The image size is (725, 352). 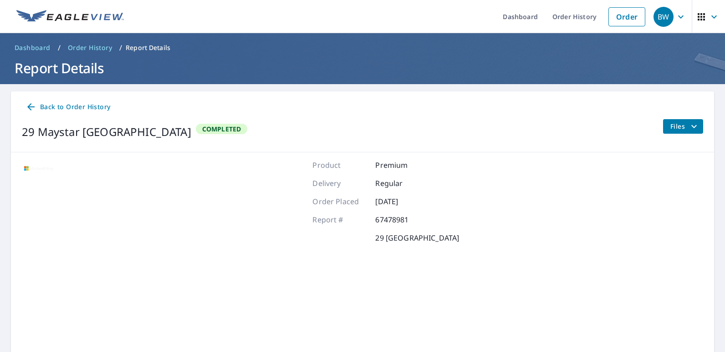 What do you see at coordinates (148, 48) in the screenshot?
I see `p: Report Details` at bounding box center [148, 48].